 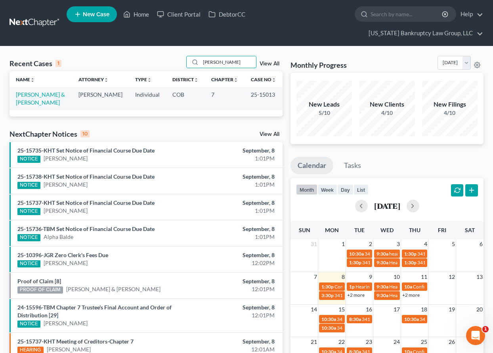 I want to click on a: Alpha Balde, so click(x=58, y=237).